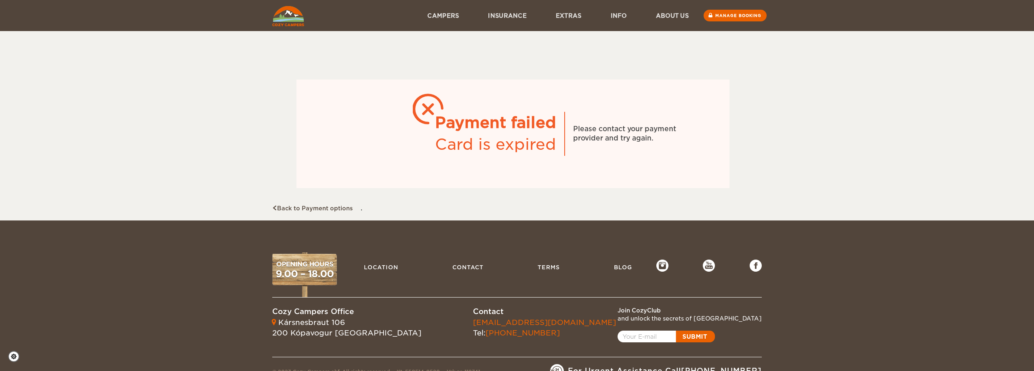 Image resolution: width=1034 pixels, height=371 pixels. What do you see at coordinates (495, 123) in the screenshot?
I see `div: Payment failed` at bounding box center [495, 123].